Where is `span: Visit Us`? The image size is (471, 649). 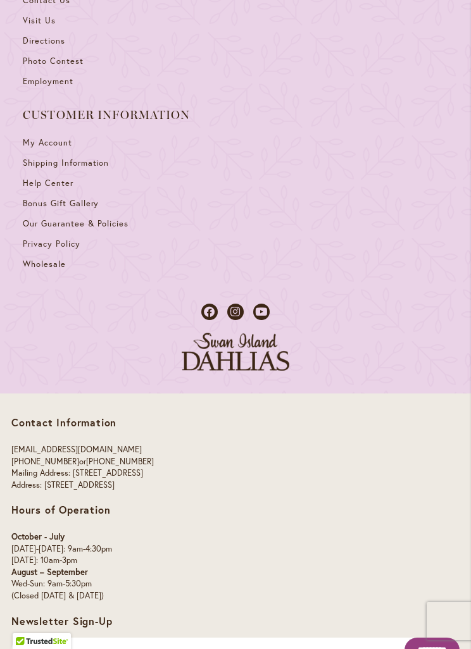
span: Visit Us is located at coordinates (39, 20).